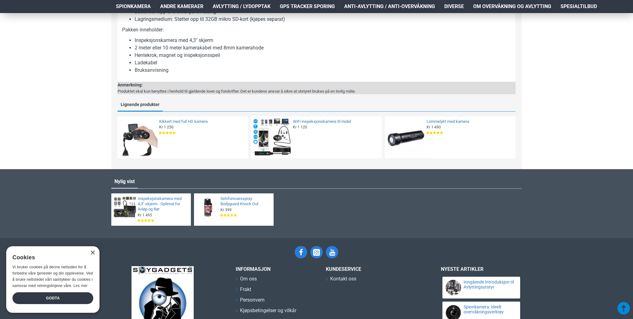 The width and height of the screenshot is (633, 319). Describe the element at coordinates (300, 127) in the screenshot. I see `span: Kr 1 120` at that location.